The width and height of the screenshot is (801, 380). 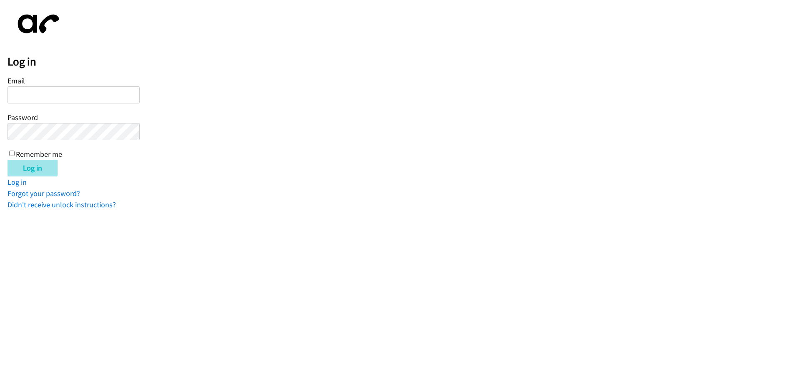 I want to click on h2: Log in, so click(x=404, y=62).